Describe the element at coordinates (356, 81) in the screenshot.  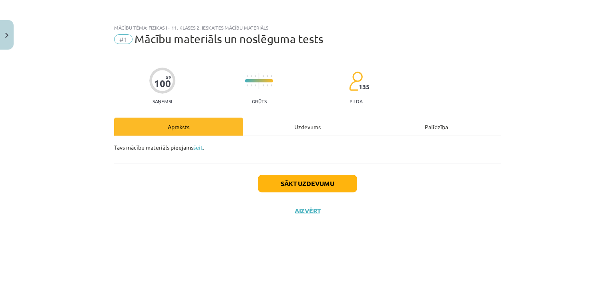
I see `img: students-c634bb4e5e11cddfef0936a35e636f08e4e9abd3cc4e673bd6f9a4125e45ecb1.svg` at that location.